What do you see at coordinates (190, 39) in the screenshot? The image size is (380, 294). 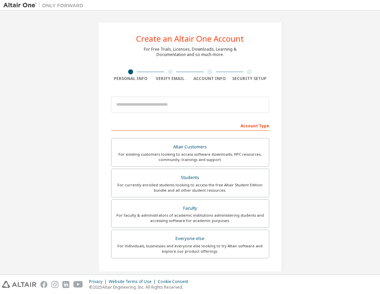 I see `div: Create an Altair One Account` at bounding box center [190, 39].